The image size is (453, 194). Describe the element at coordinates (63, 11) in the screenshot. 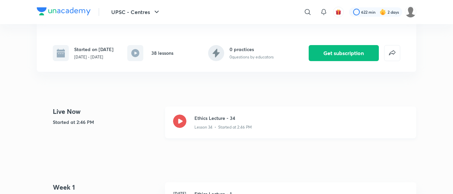

I see `img: Company Logo` at that location.